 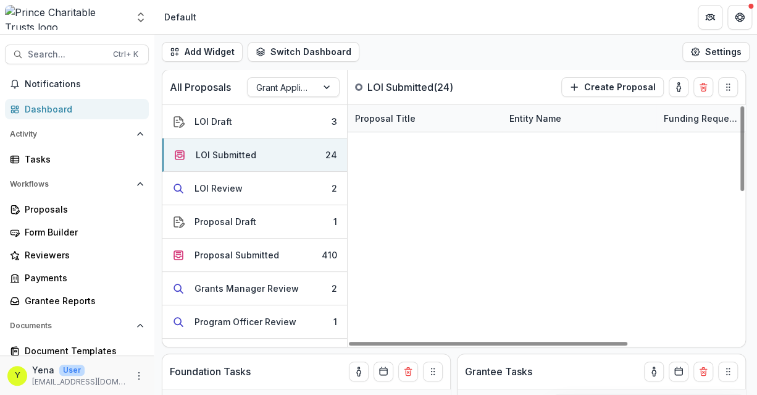 What do you see at coordinates (219, 188) in the screenshot?
I see `div: LOI Review` at bounding box center [219, 188].